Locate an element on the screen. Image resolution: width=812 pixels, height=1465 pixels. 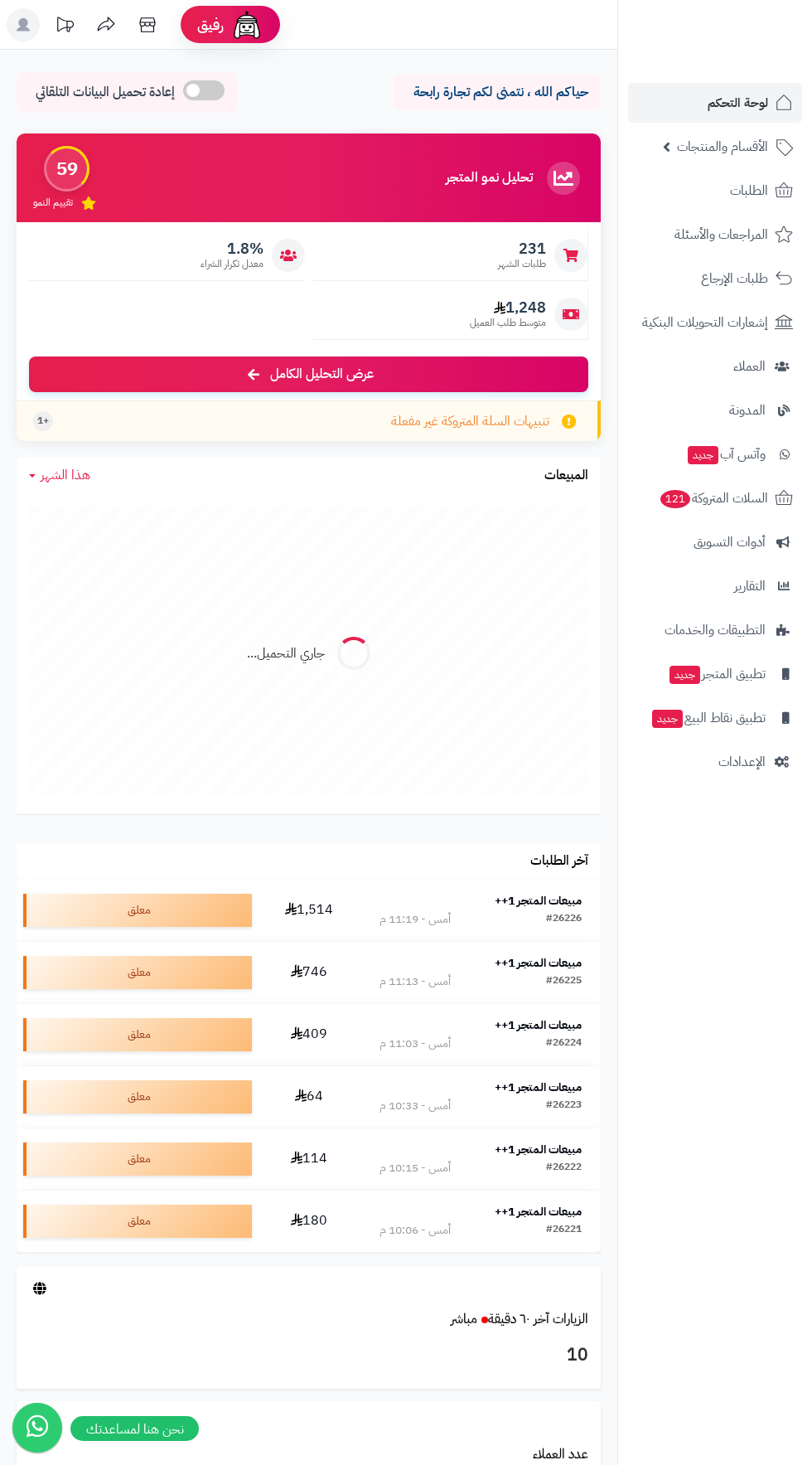
a: هذا الشهر is located at coordinates (60, 475).